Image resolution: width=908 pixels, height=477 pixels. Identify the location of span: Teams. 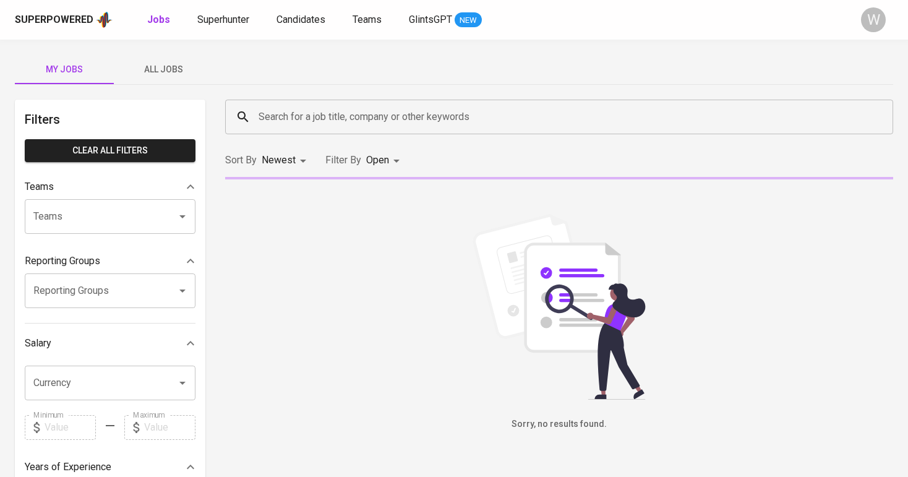
(367, 19).